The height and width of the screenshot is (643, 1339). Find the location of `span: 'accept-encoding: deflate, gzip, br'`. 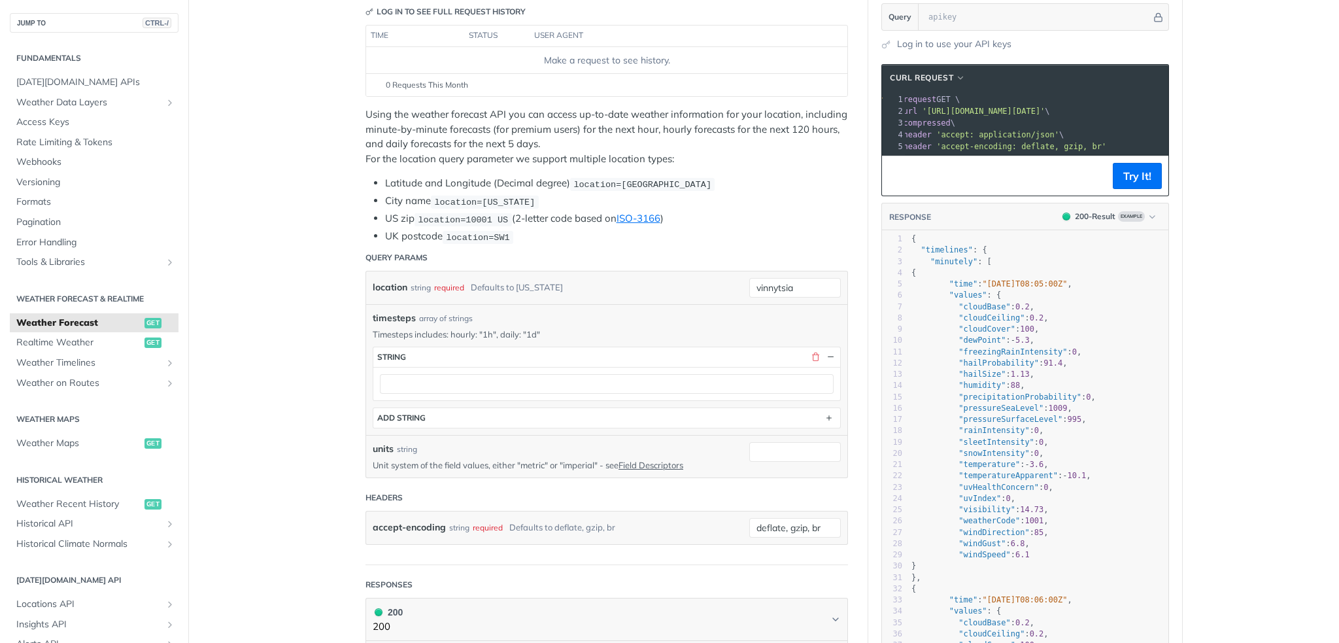

span: 'accept-encoding: deflate, gzip, br' is located at coordinates (1022, 146).